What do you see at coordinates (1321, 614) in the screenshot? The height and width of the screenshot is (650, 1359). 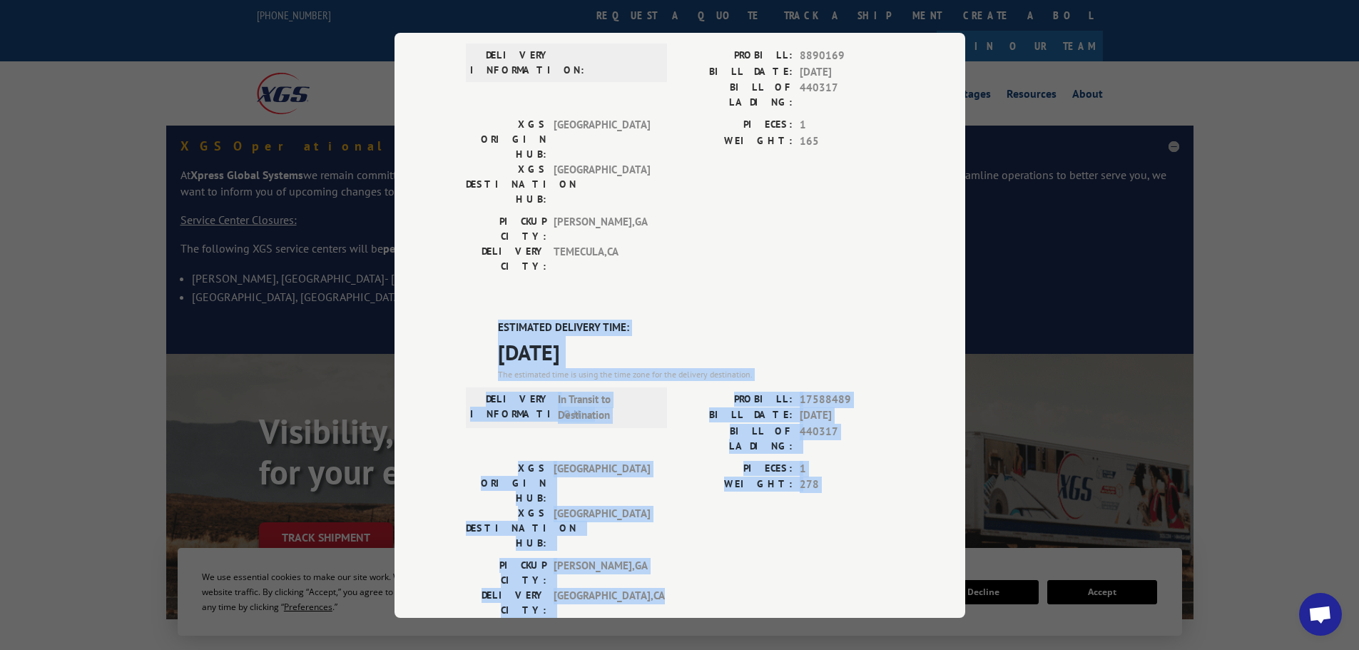 I see `a: Open chat` at bounding box center [1321, 614].